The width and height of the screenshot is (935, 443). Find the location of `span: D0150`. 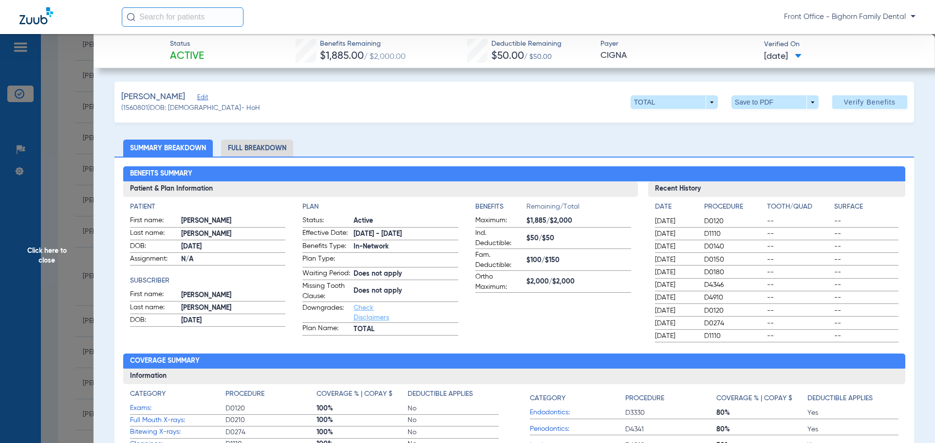

span: D0150 is located at coordinates (734, 260).